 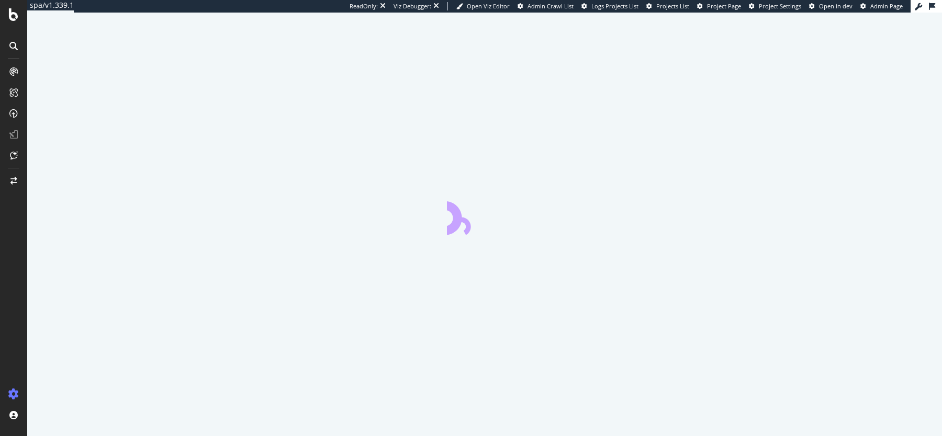 What do you see at coordinates (364, 6) in the screenshot?
I see `div: ReadOnly:` at bounding box center [364, 6].